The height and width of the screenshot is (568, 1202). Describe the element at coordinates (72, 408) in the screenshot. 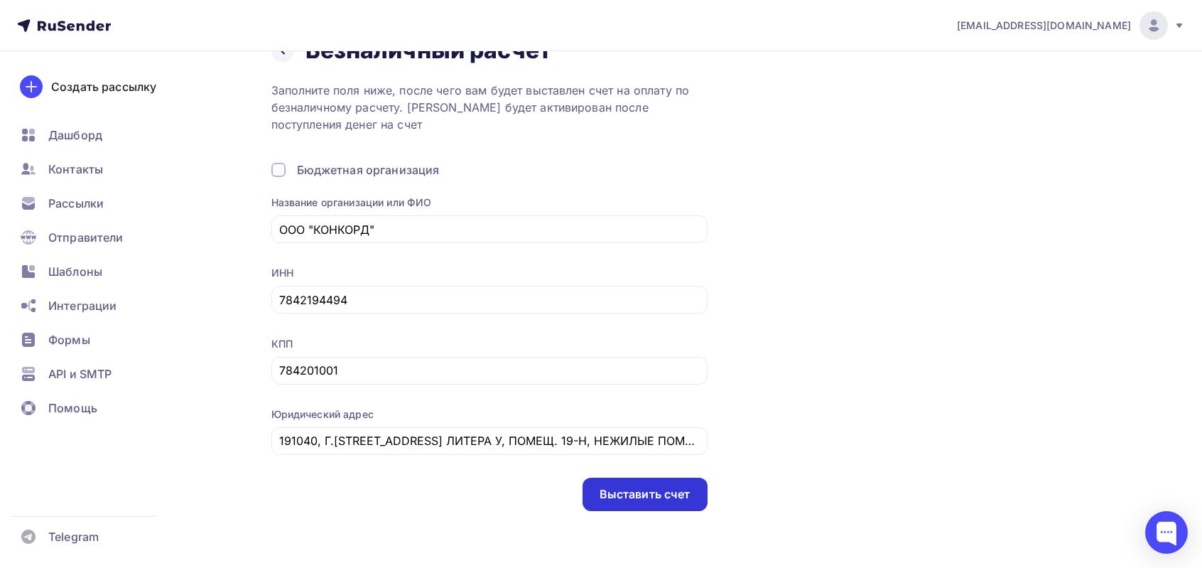

I see `span: Помощь` at that location.